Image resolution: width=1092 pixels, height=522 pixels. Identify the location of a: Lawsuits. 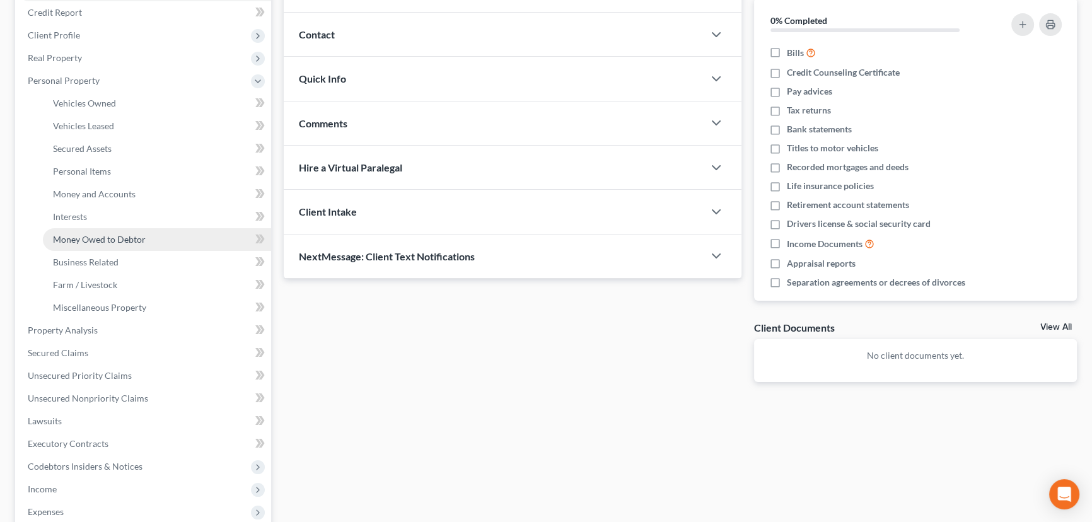
(144, 421).